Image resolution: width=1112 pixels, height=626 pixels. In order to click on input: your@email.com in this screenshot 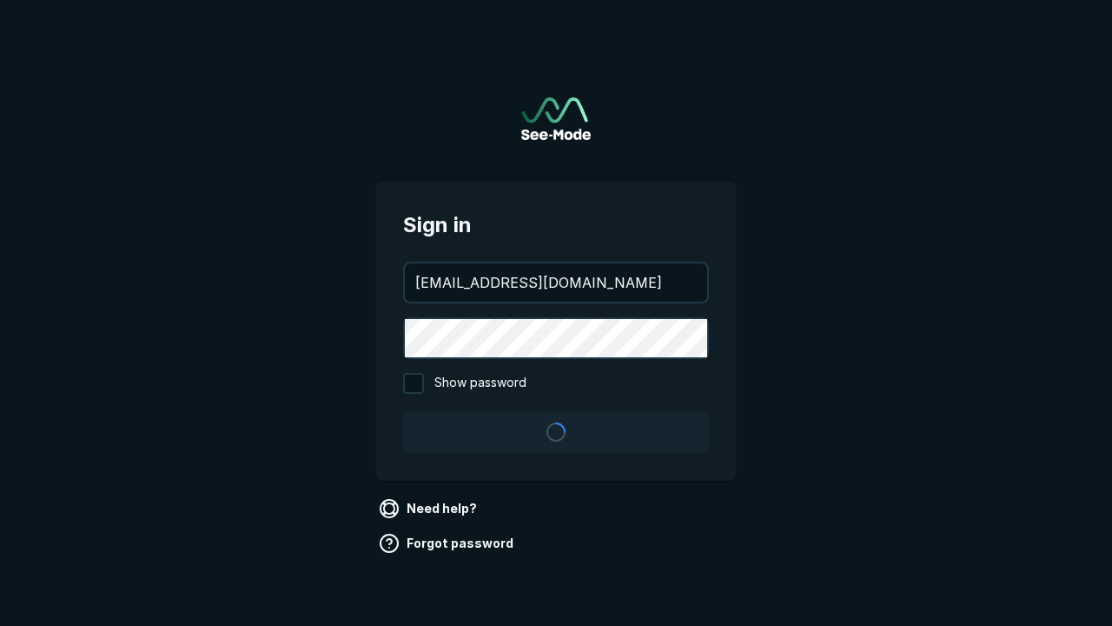, I will do `click(556, 282)`.